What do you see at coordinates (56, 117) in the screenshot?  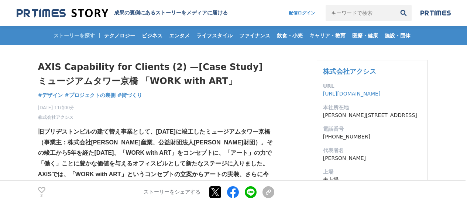 I see `span: 株式会社アクシス` at bounding box center [56, 117].